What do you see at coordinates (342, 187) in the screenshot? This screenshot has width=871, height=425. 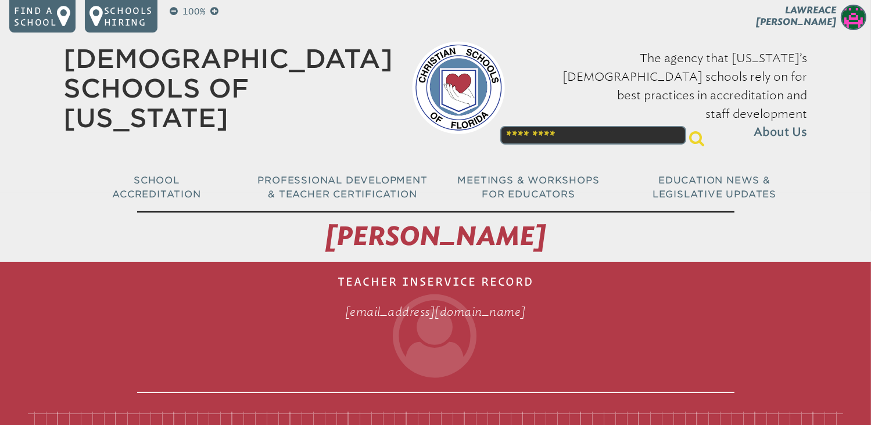 I see `span: Professional Development & Teacher Certification` at bounding box center [342, 187].